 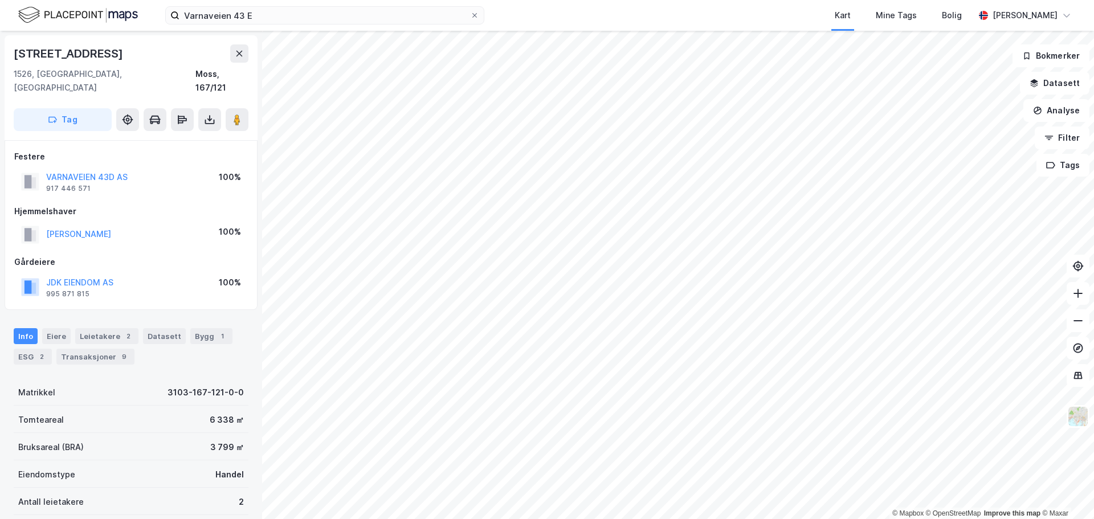 What do you see at coordinates (26, 336) in the screenshot?
I see `div: Info` at bounding box center [26, 336].